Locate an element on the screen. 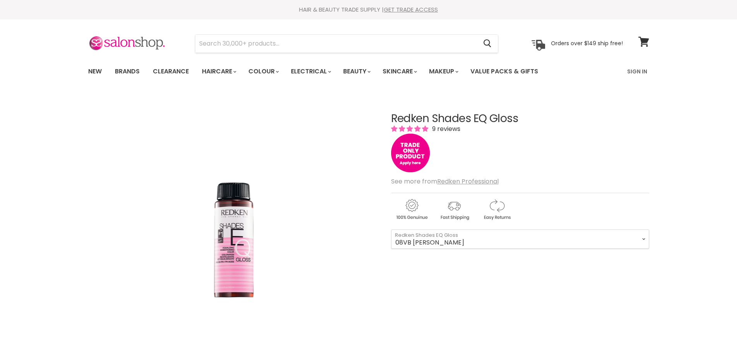  img: genuine.gif is located at coordinates (412, 210).